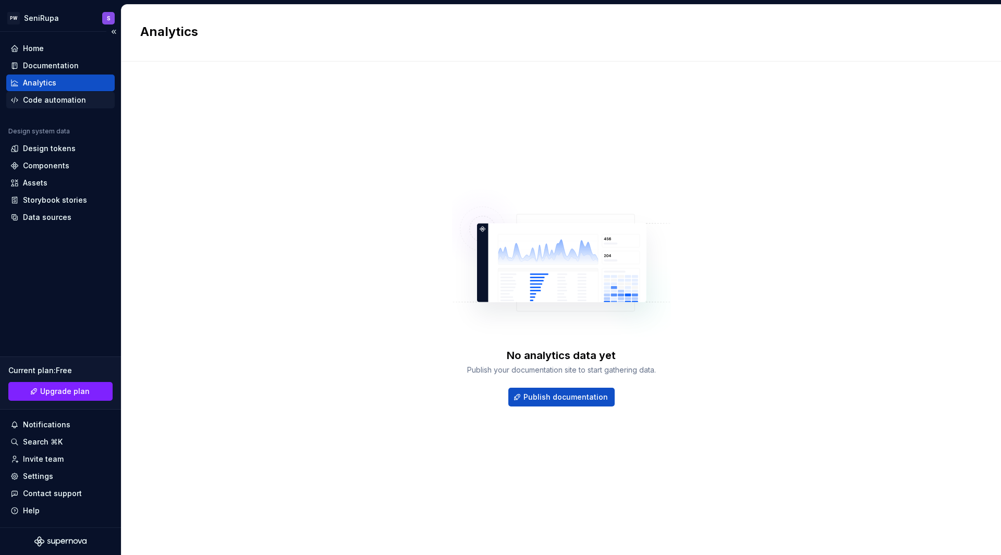 The image size is (1001, 555). What do you see at coordinates (61, 371) in the screenshot?
I see `div: Current plan : Free` at bounding box center [61, 371].